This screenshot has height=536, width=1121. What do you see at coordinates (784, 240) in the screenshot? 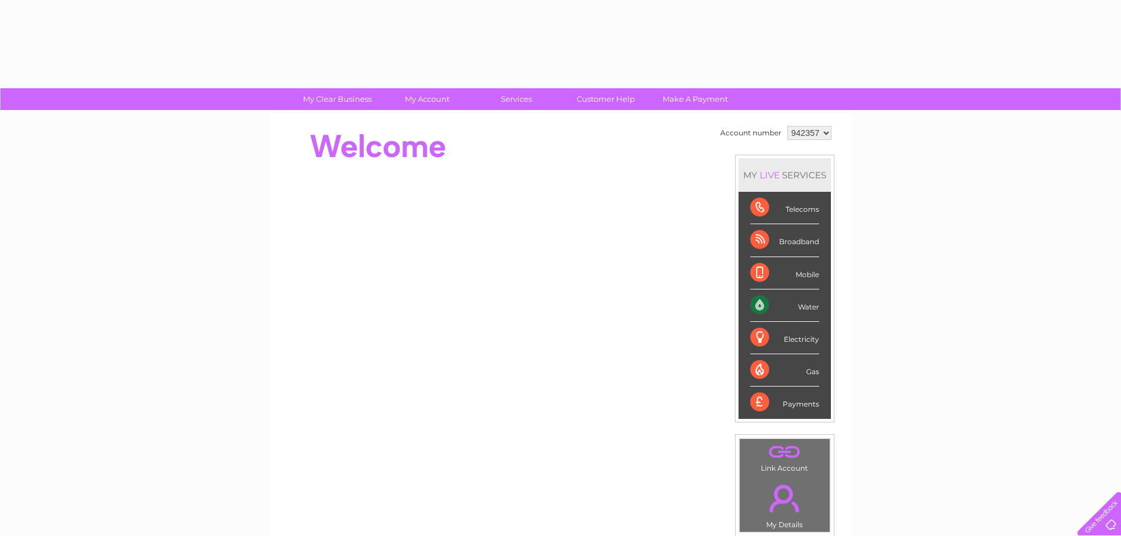
I see `div: Broadband` at bounding box center [784, 240].